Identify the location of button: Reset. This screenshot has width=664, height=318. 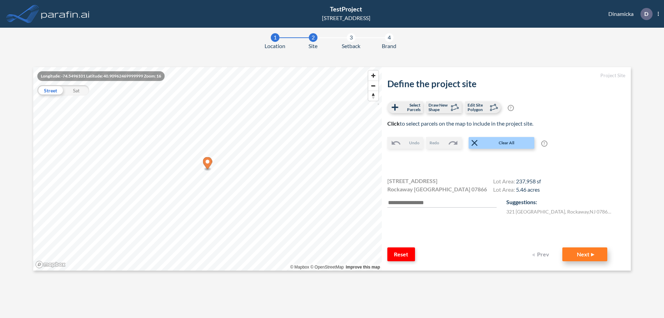
(401, 254).